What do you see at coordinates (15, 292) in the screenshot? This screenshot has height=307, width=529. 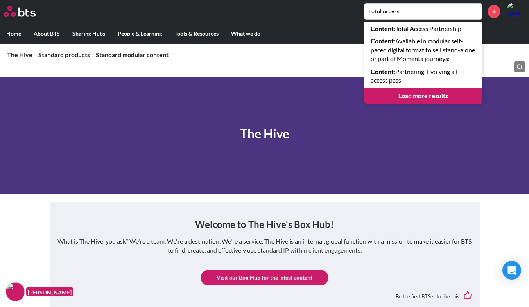 I see `img: F` at bounding box center [15, 292].